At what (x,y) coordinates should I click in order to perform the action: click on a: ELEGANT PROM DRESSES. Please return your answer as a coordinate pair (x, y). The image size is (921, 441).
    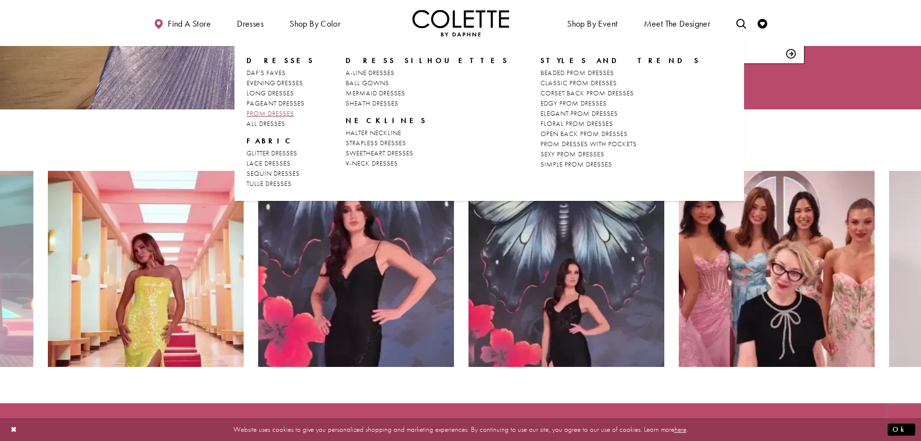
    Looking at the image, I should click on (620, 113).